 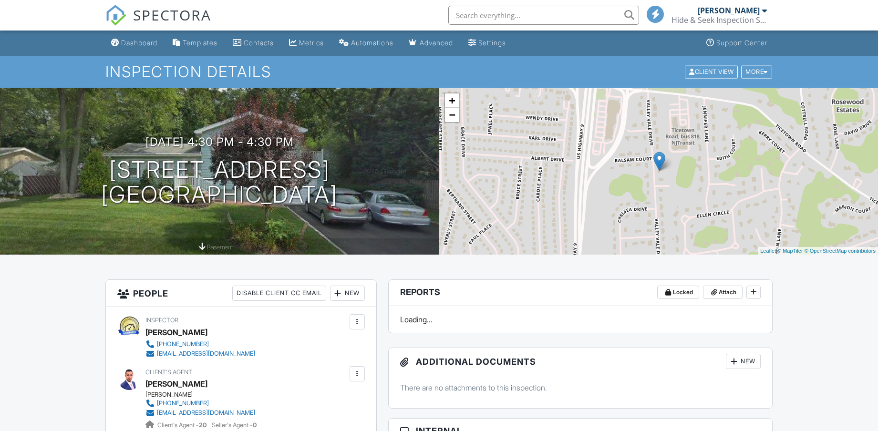 I want to click on div: Templates, so click(x=200, y=42).